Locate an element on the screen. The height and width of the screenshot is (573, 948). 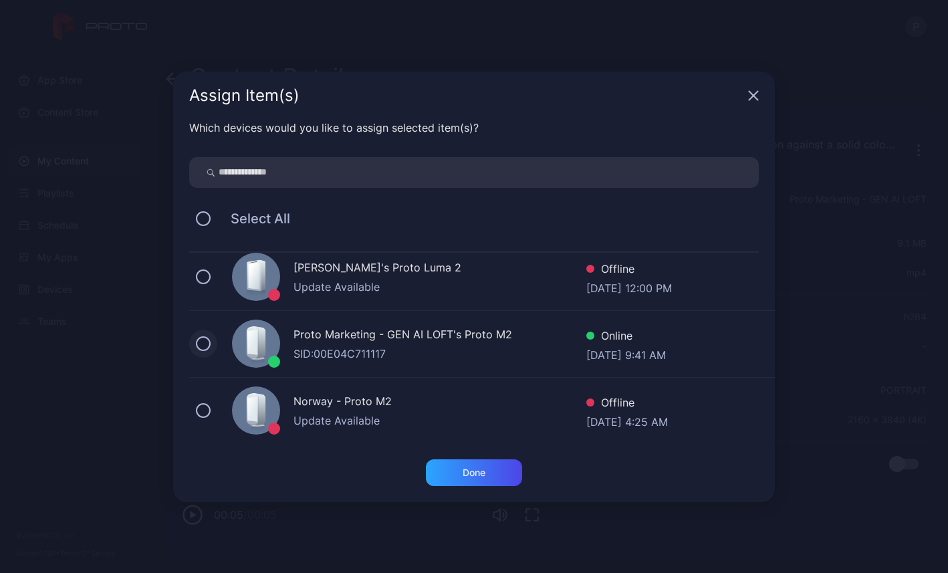
div: Assign Item(s) is located at coordinates (466, 96).